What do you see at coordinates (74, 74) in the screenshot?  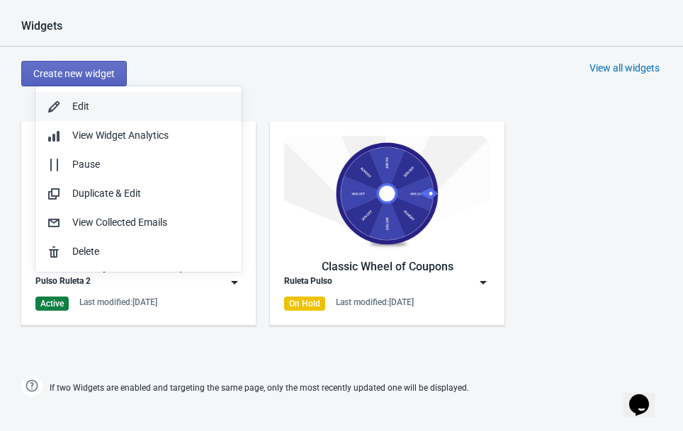 I see `button: Create new widget` at bounding box center [74, 74].